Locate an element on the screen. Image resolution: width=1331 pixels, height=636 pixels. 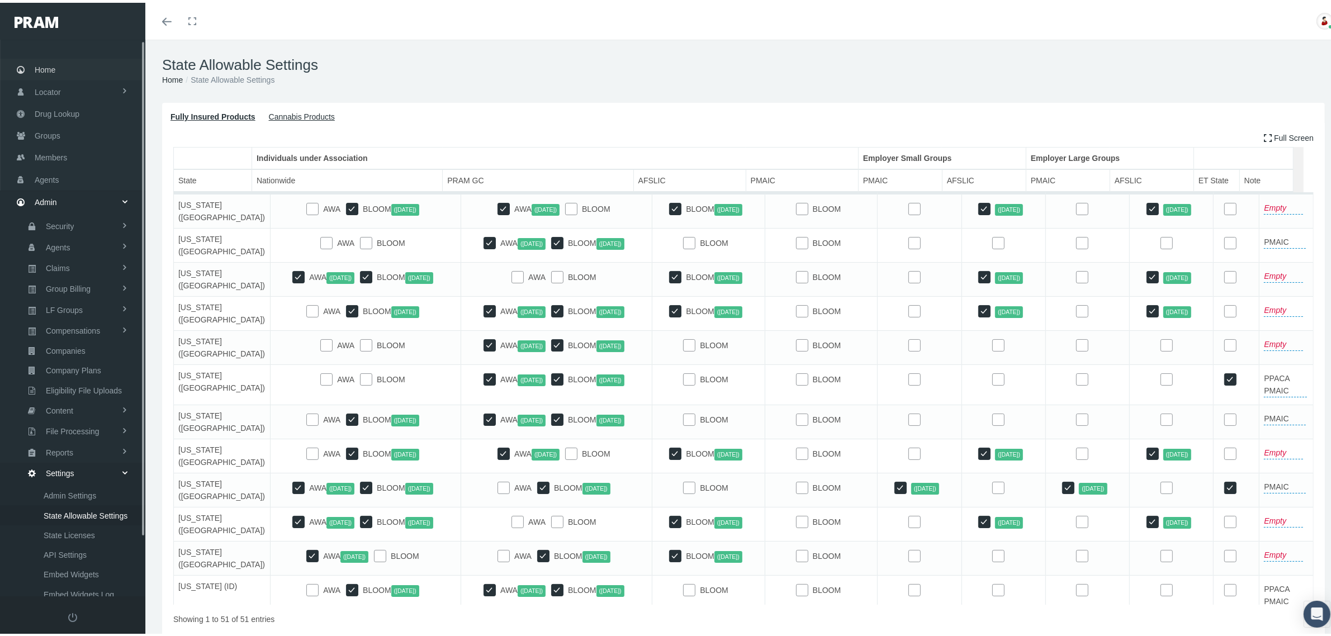
th: ET State is located at coordinates (1216, 178).